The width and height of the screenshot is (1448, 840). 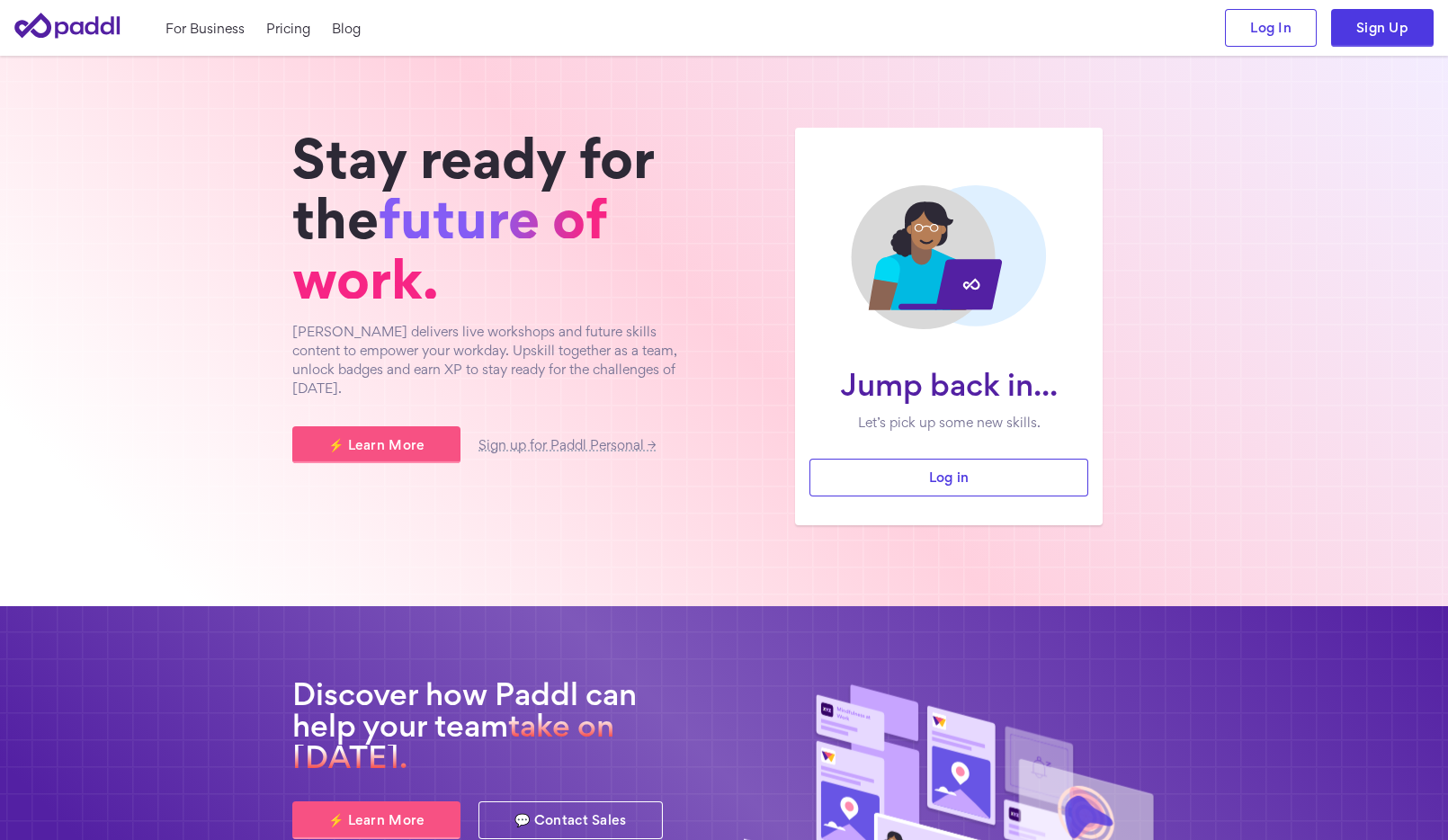 What do you see at coordinates (450, 248) in the screenshot?
I see `span: future of work.` at bounding box center [450, 248].